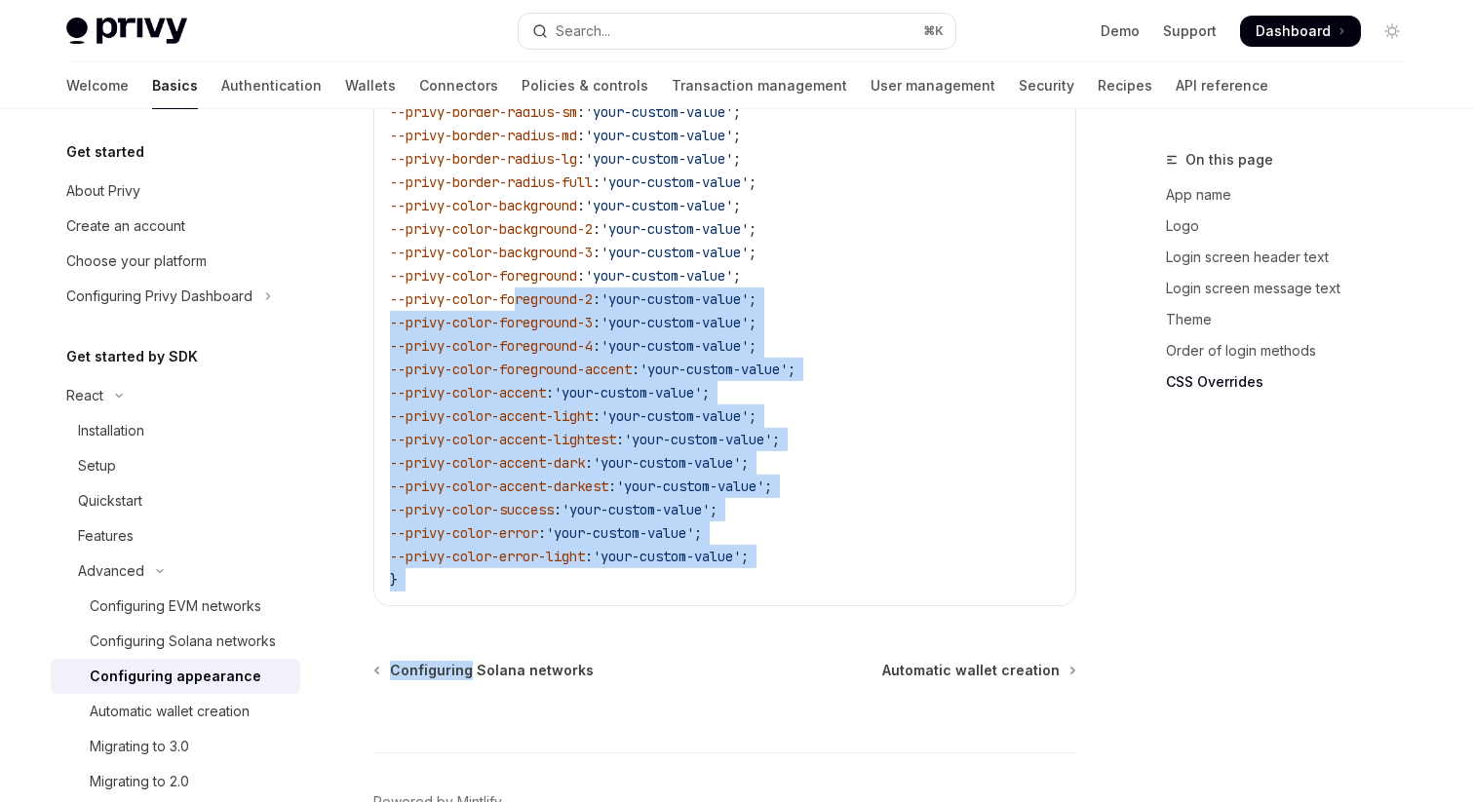 This screenshot has width=1474, height=802. What do you see at coordinates (370, 86) in the screenshot?
I see `a: Wallets` at bounding box center [370, 86].